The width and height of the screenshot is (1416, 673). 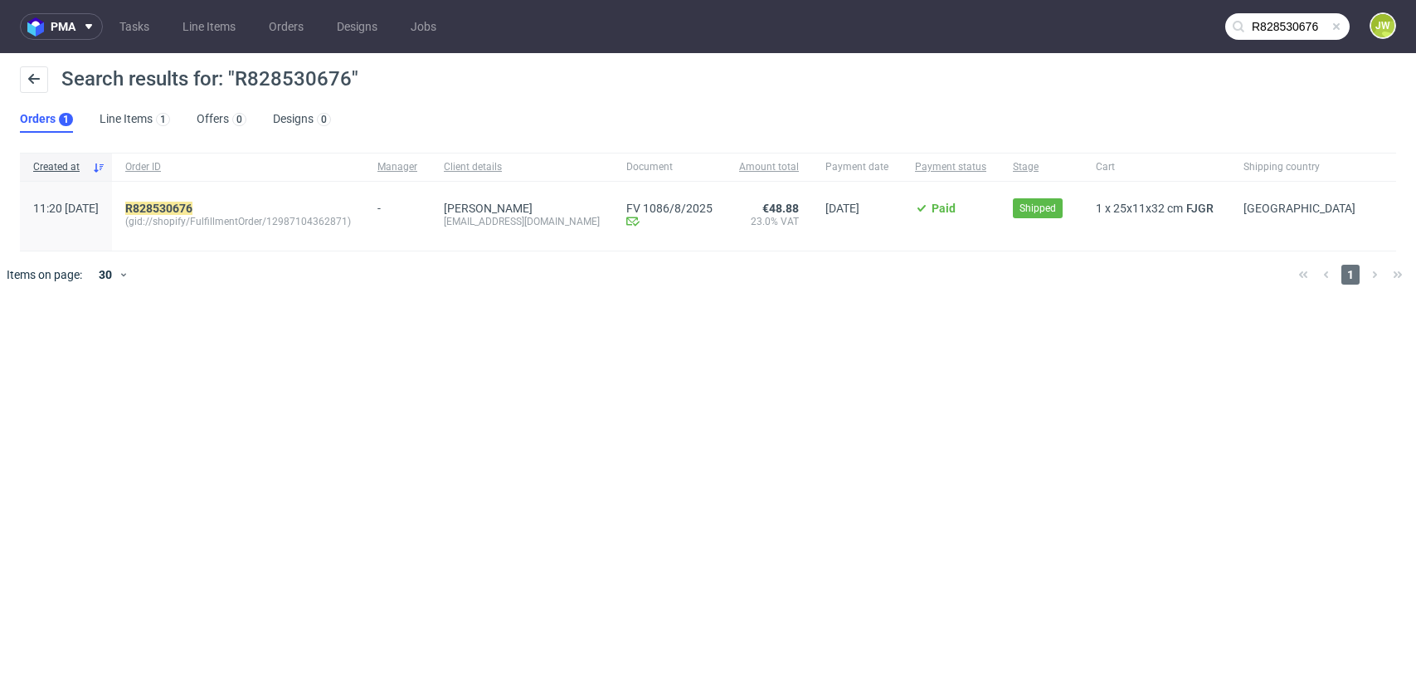 What do you see at coordinates (522, 167) in the screenshot?
I see `span: Client details` at bounding box center [522, 167].